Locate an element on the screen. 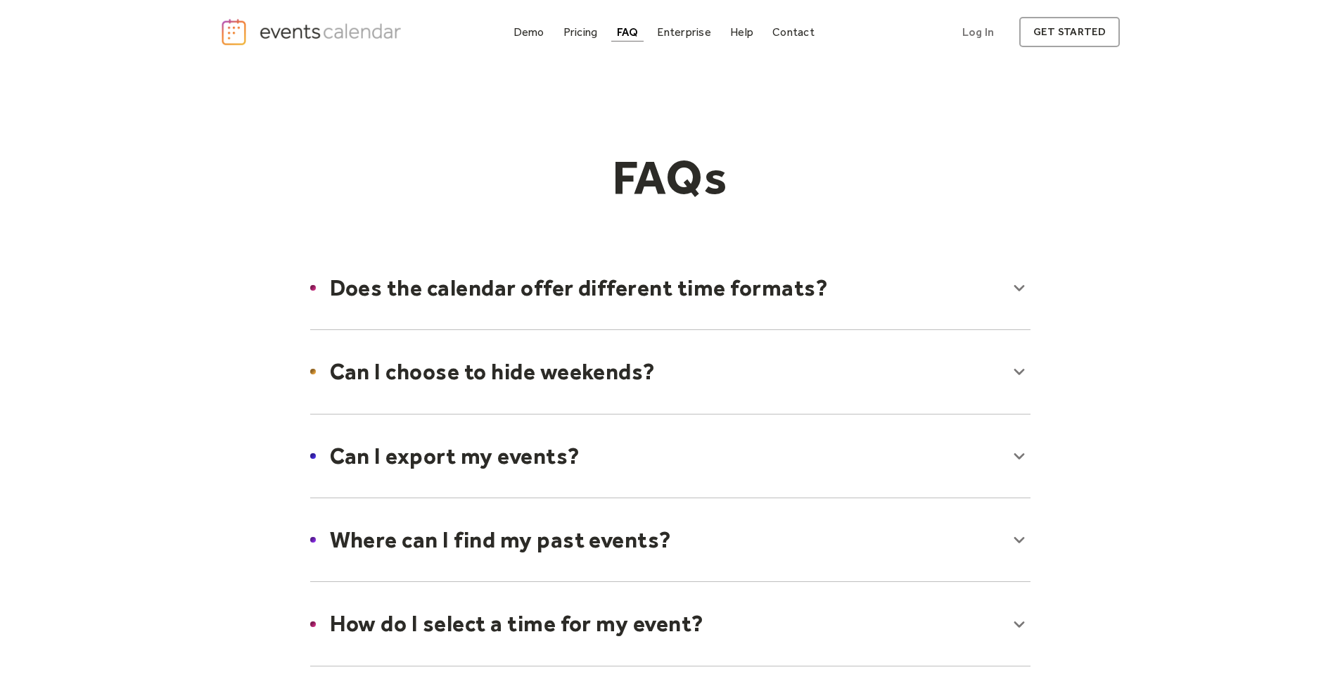 The height and width of the screenshot is (677, 1340). a: Contact is located at coordinates (793, 32).